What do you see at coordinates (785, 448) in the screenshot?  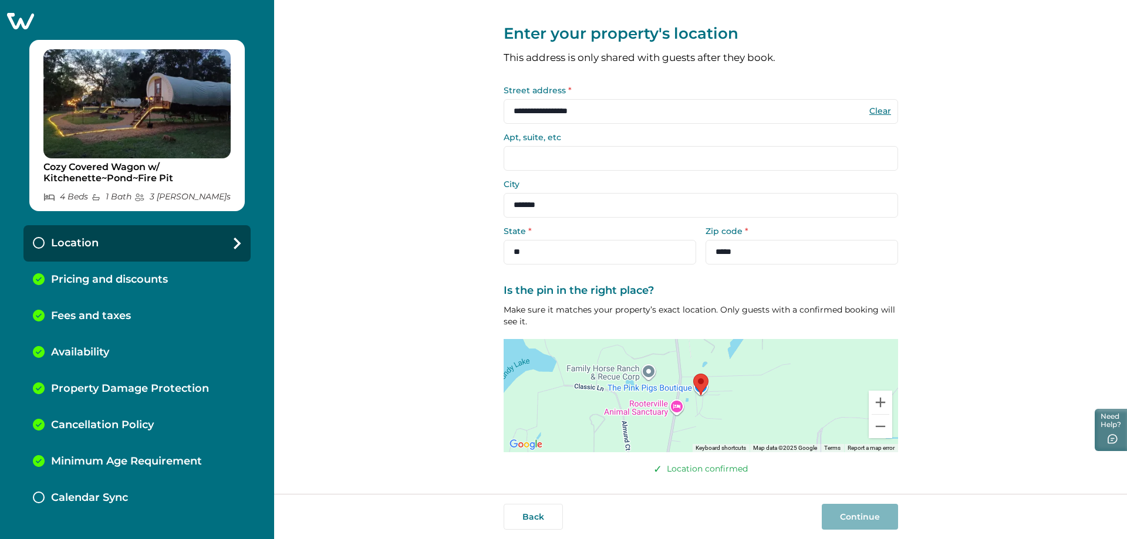 I see `span: Map data ©2025 Google` at bounding box center [785, 448].